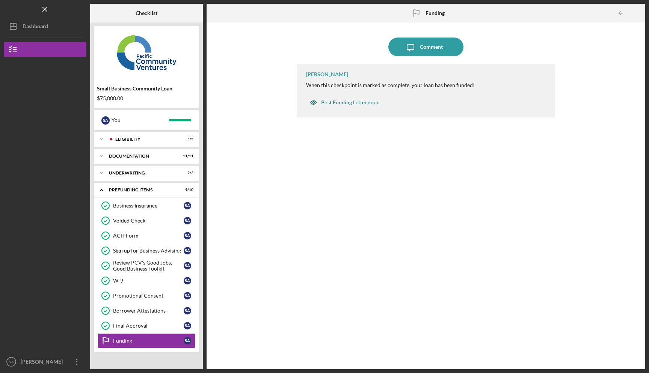 Image resolution: width=649 pixels, height=373 pixels. Describe the element at coordinates (426, 47) in the screenshot. I see `button: Comment` at that location.